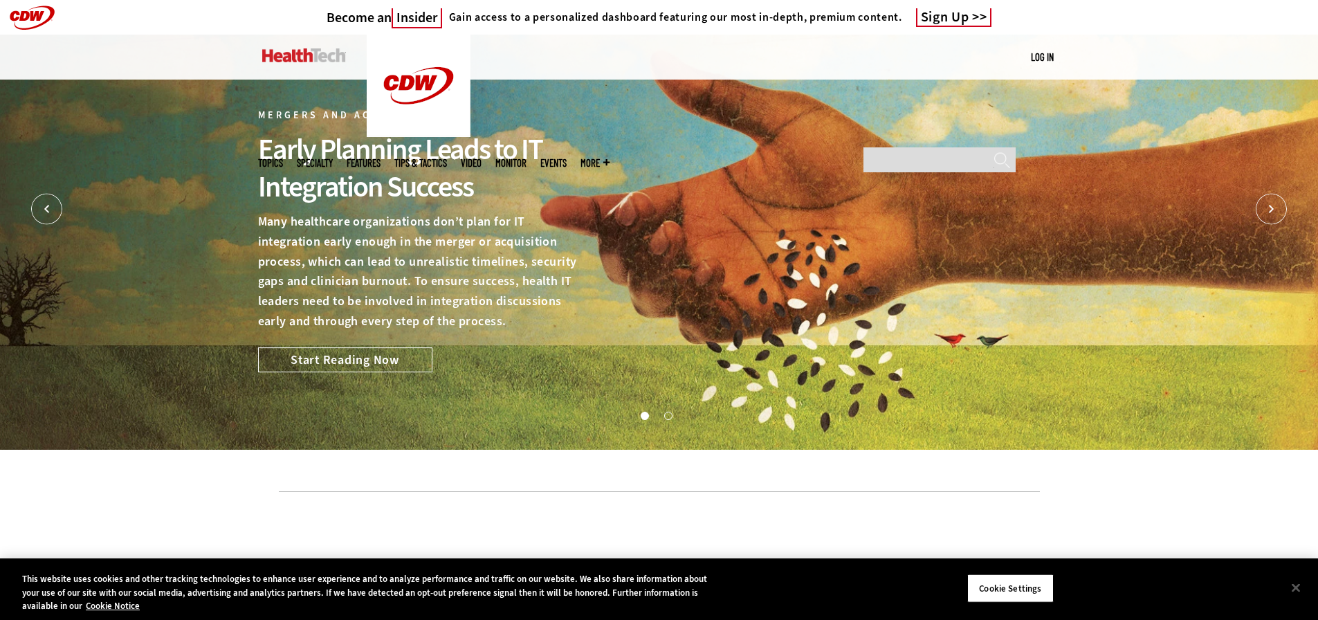 The width and height of the screenshot is (1318, 620). What do you see at coordinates (46, 209) in the screenshot?
I see `button: Prev` at bounding box center [46, 209].